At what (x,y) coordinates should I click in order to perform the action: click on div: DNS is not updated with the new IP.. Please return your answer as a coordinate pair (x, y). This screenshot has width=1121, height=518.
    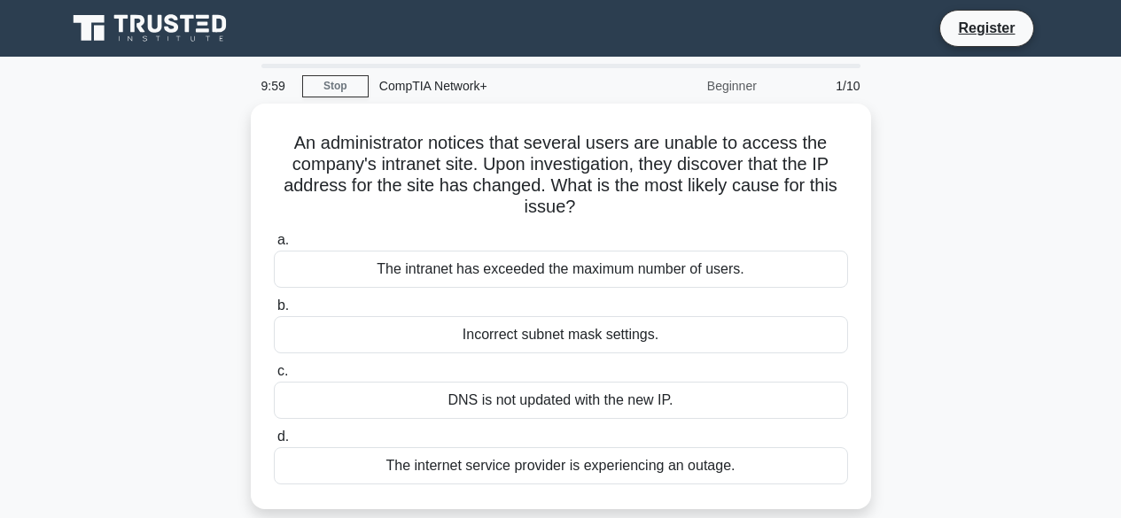
    Looking at the image, I should click on (561, 401).